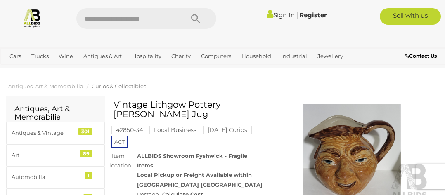 The image size is (445, 195). Describe the element at coordinates (45, 177) in the screenshot. I see `div: Automobilia` at that location.